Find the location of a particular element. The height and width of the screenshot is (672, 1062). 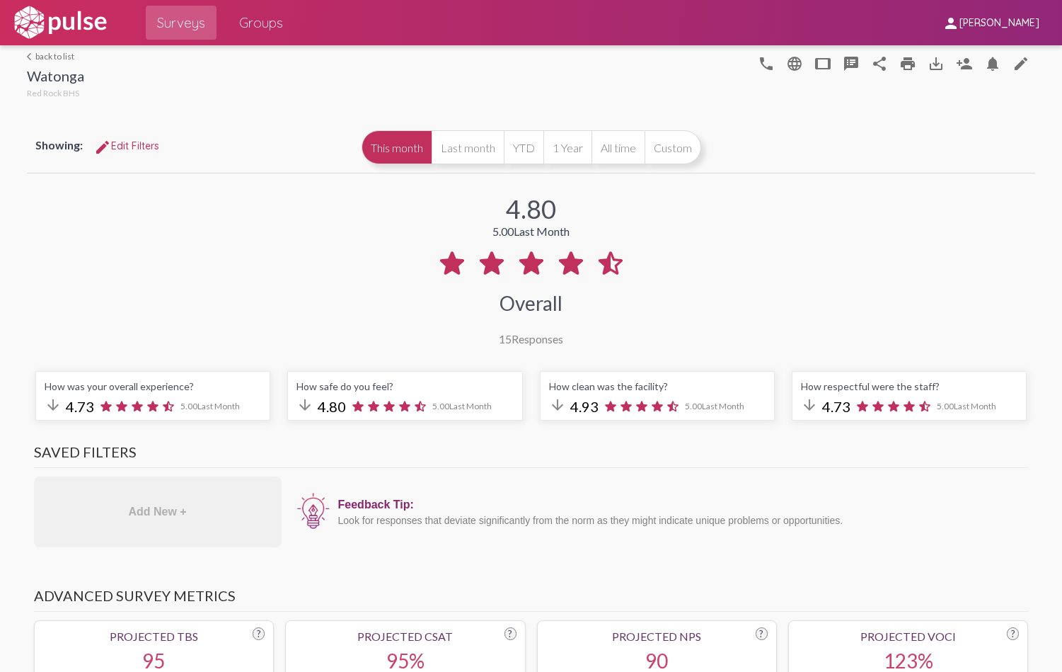

mat-icon: edit is located at coordinates (1021, 64).